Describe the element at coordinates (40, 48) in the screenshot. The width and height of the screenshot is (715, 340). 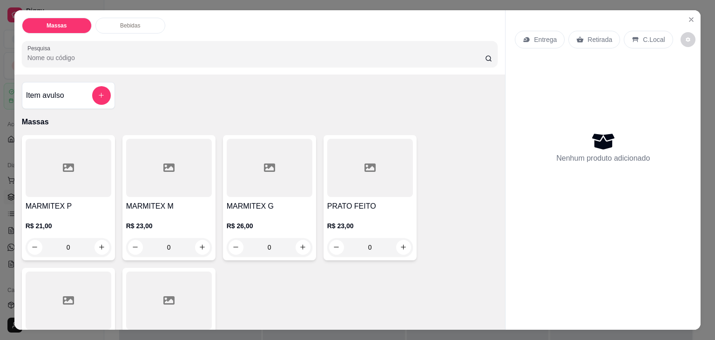
I see `label: Pesquisa` at that location.